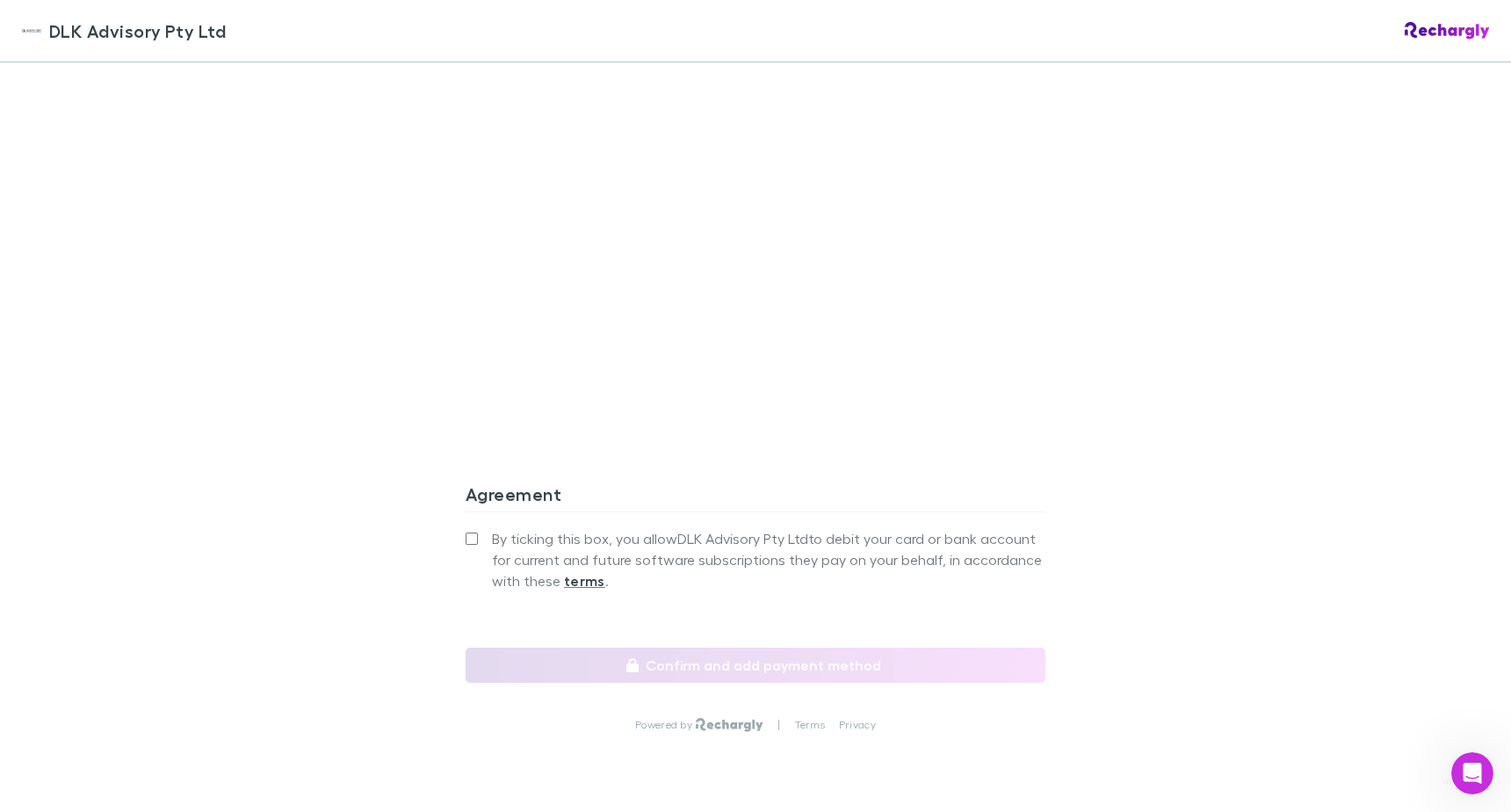  What do you see at coordinates (857, 725) in the screenshot?
I see `p: Privacy` at bounding box center [857, 725].